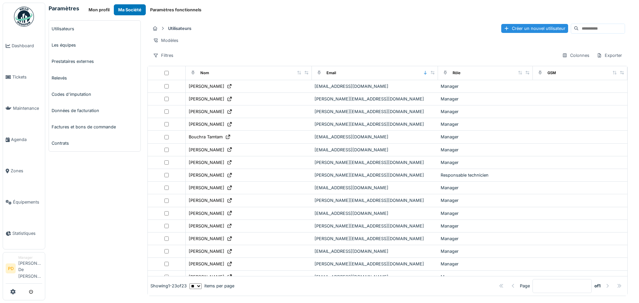 The width and height of the screenshot is (639, 303). What do you see at coordinates (94, 143) in the screenshot?
I see `a: Contrats` at bounding box center [94, 143].